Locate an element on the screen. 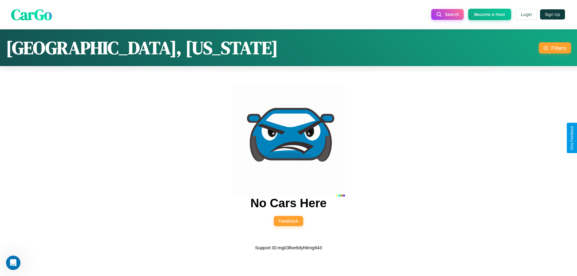 Image resolution: width=577 pixels, height=276 pixels. p: Support ID: mg03llxe9dyh6mg943 is located at coordinates (289, 248).